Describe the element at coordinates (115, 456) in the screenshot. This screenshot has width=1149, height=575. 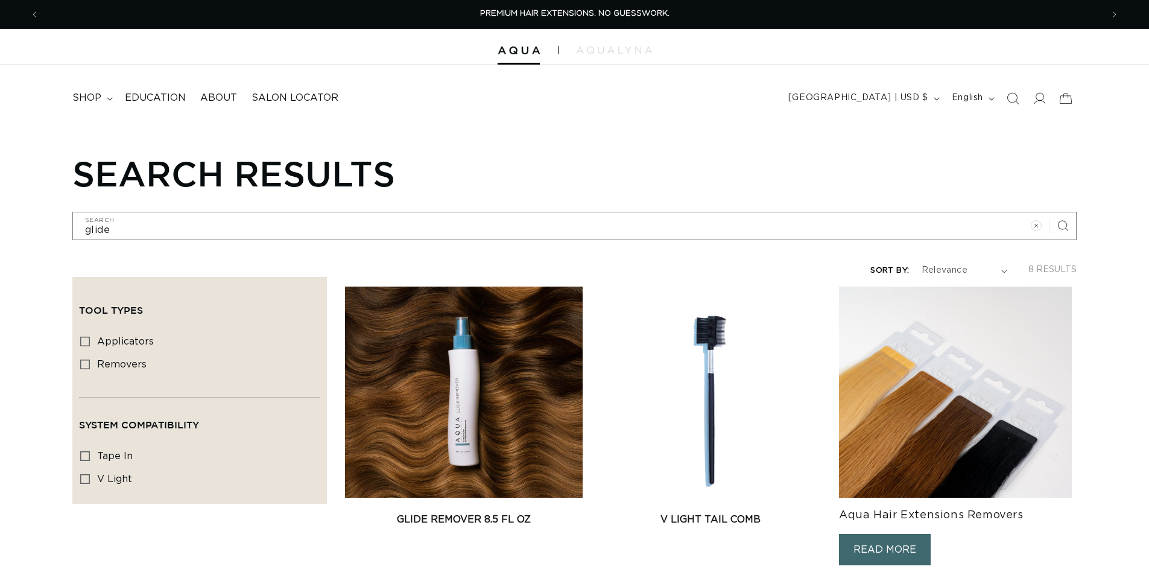
I see `span: tape in` at that location.